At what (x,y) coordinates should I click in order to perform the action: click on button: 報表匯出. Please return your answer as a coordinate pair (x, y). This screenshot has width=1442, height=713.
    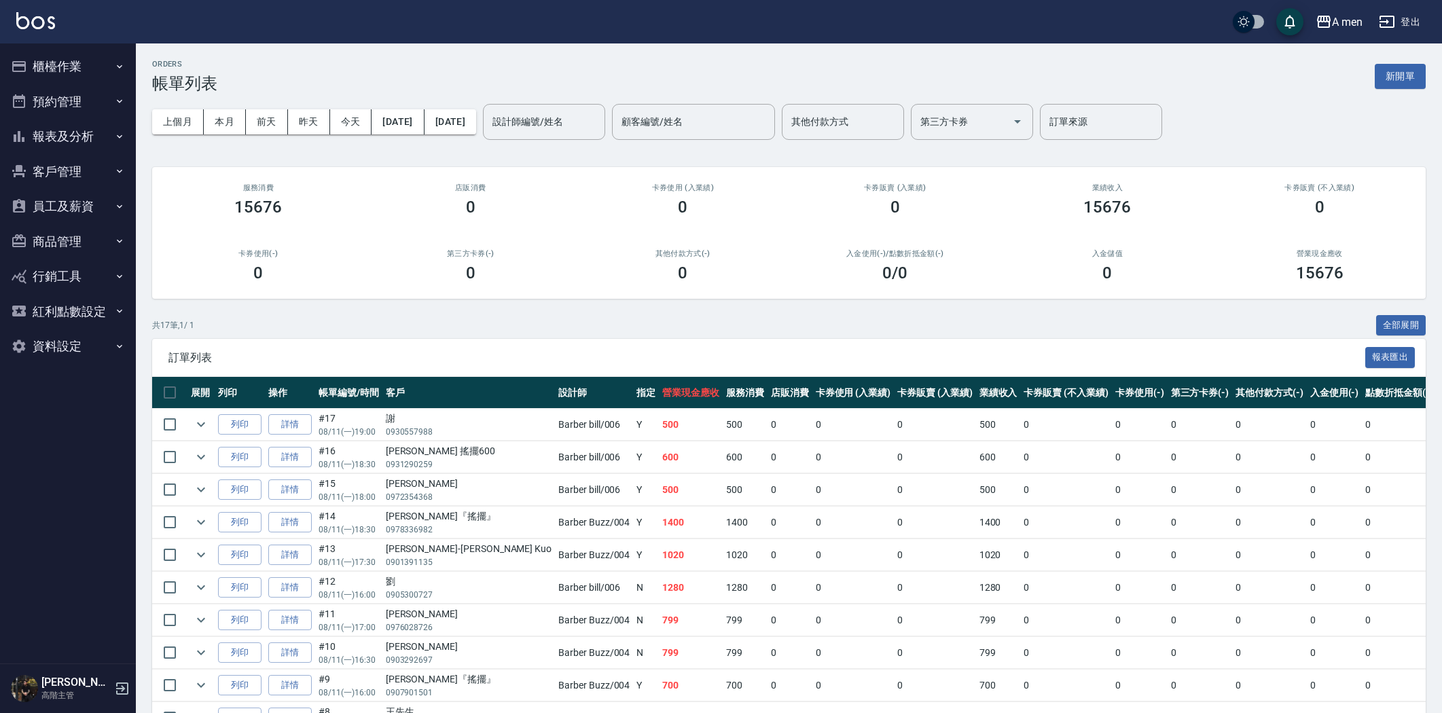
    Looking at the image, I should click on (1390, 357).